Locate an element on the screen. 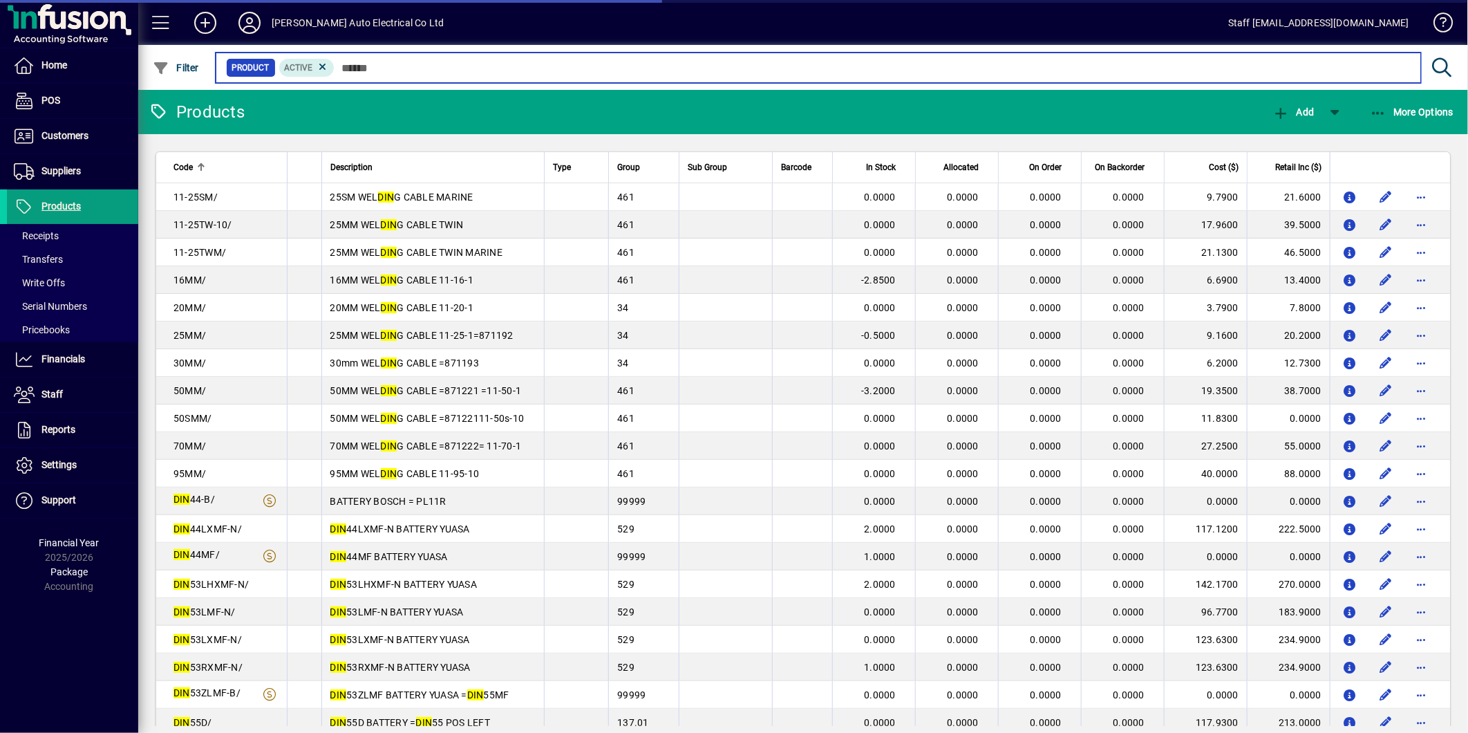 This screenshot has width=1468, height=733. span: 53LXMF-N/ is located at coordinates (207, 639).